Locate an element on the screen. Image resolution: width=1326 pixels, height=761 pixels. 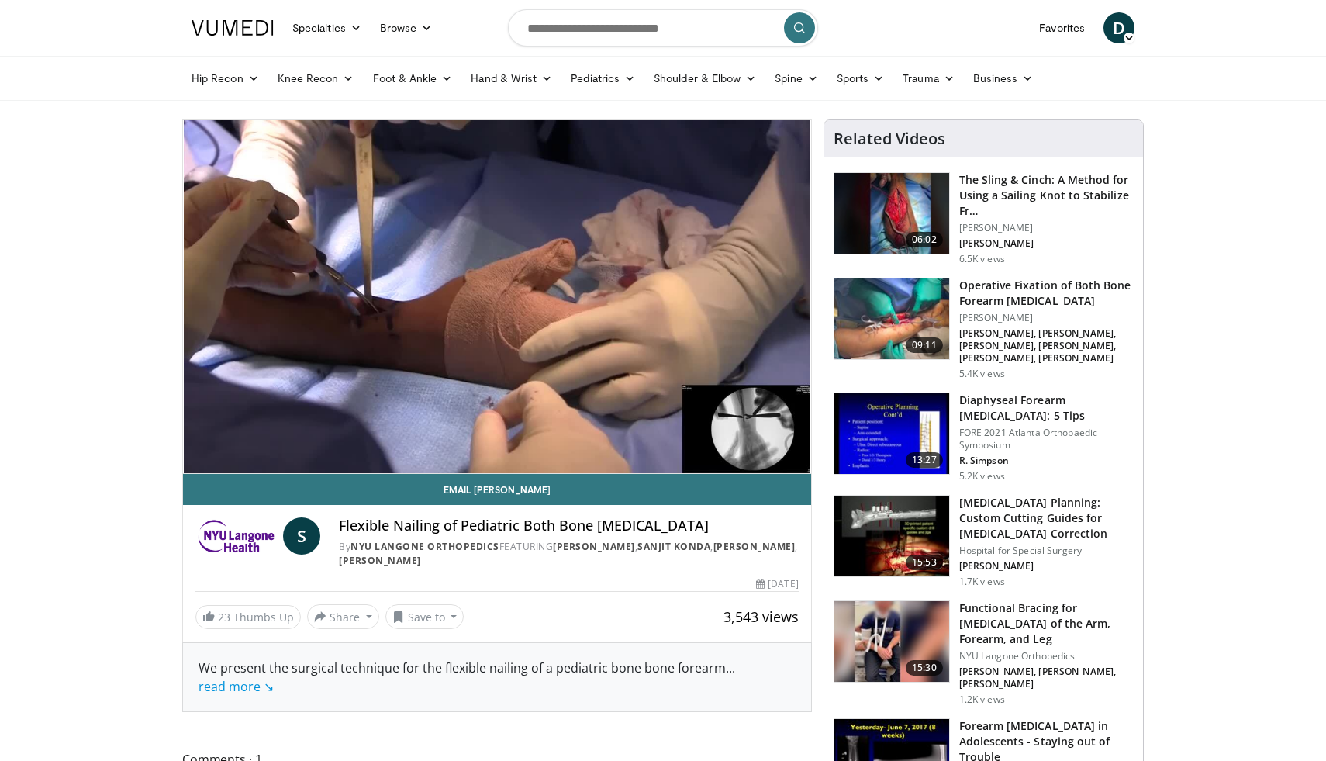
a: NYU Langone Orthopedics is located at coordinates (425, 546).